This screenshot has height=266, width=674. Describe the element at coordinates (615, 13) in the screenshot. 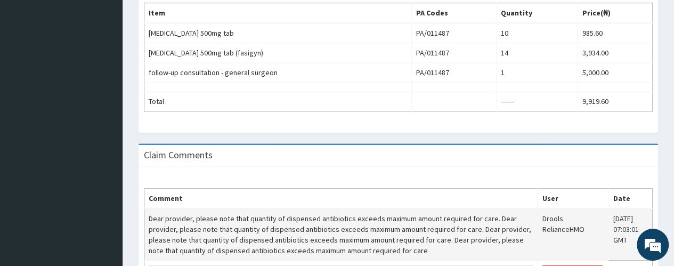

I see `th: Price(₦)` at that location.